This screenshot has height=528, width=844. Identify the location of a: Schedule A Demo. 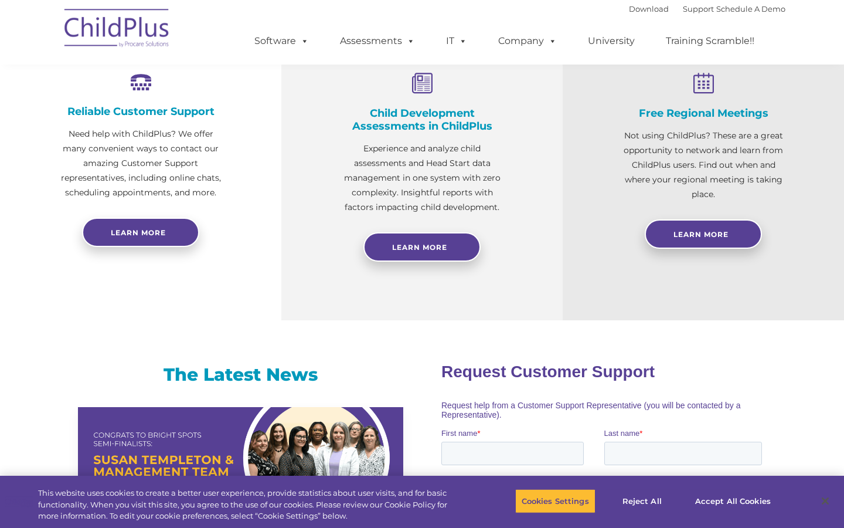
(751, 9).